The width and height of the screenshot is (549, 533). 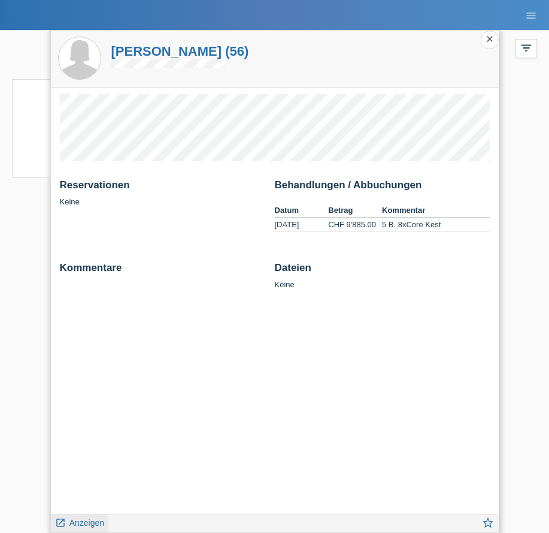 I want to click on h2: Reservationen, so click(x=163, y=188).